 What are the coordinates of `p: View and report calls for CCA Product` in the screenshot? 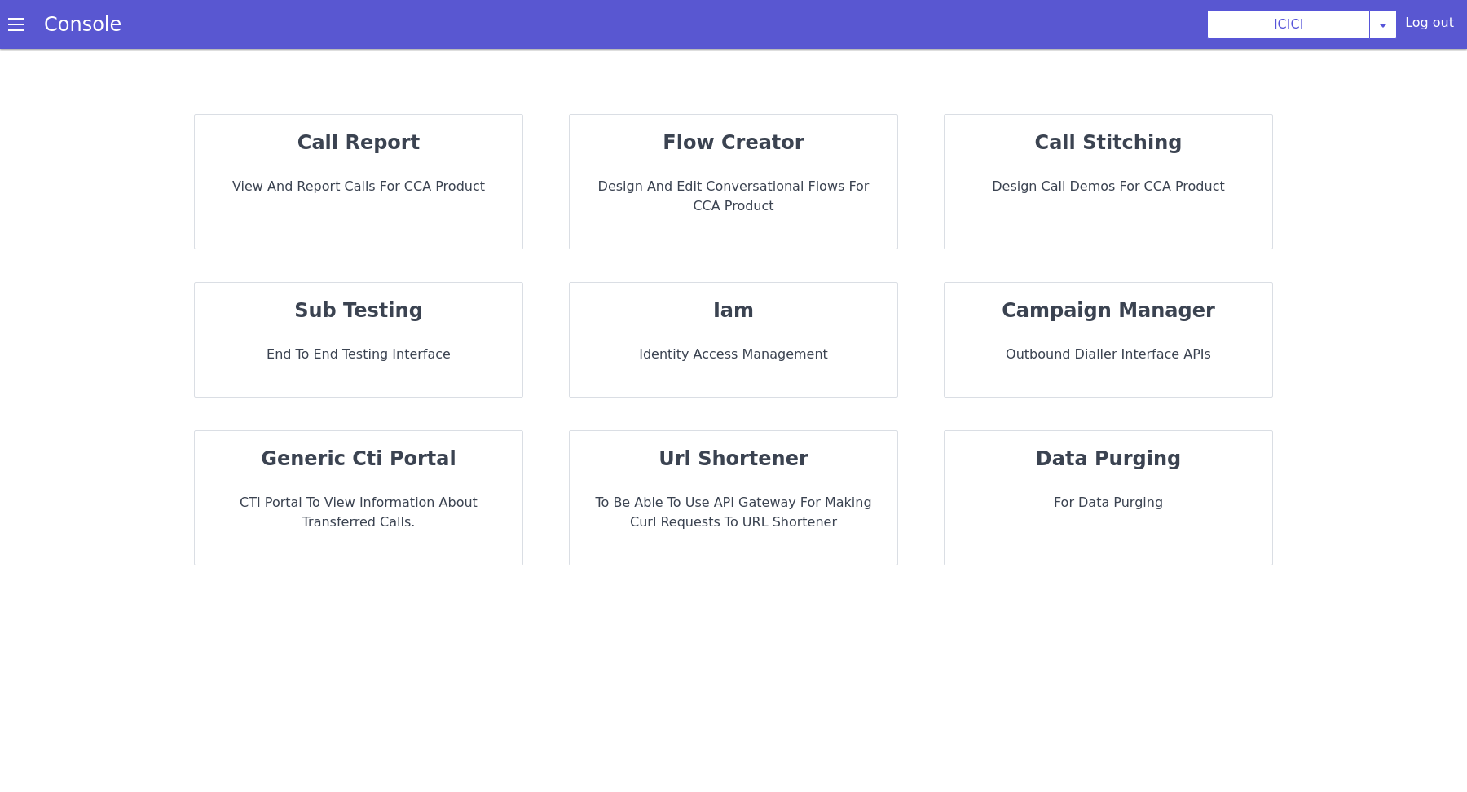 It's located at (359, 187).